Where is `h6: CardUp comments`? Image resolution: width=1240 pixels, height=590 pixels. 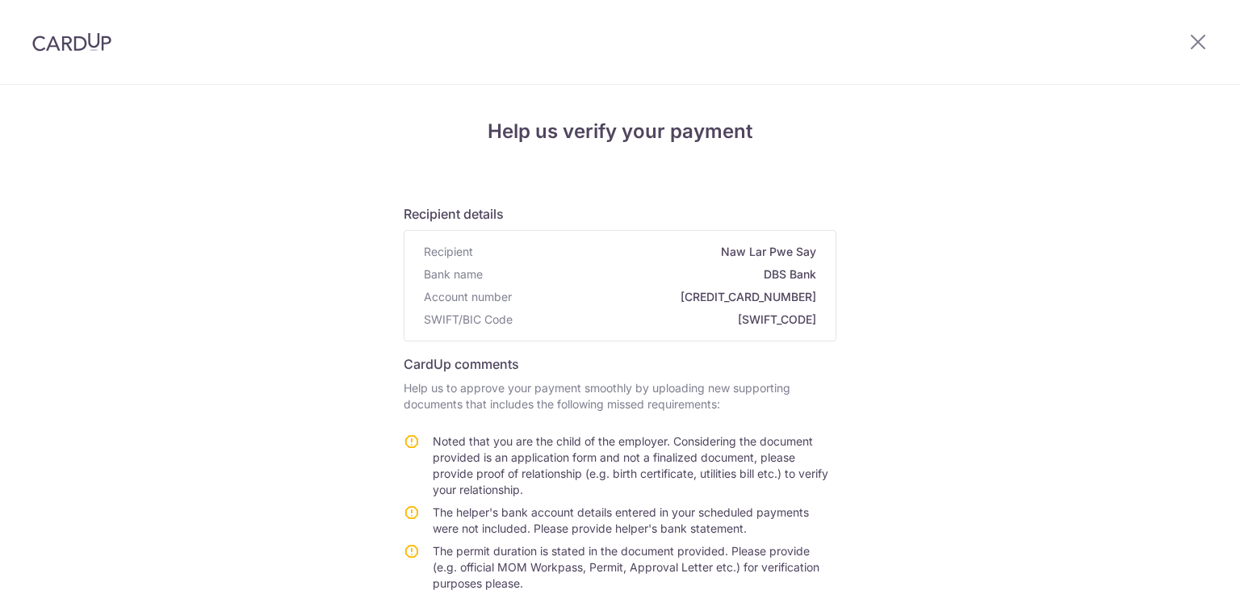 h6: CardUp comments is located at coordinates (620, 364).